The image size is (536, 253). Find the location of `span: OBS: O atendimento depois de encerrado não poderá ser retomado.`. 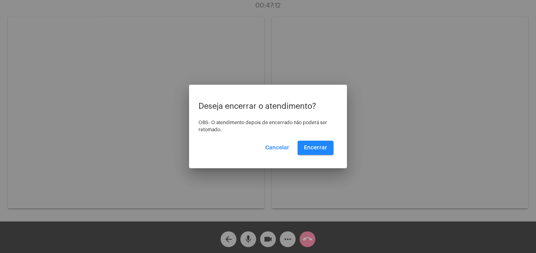

span: OBS: O atendimento depois de encerrado não poderá ser retomado. is located at coordinates (263, 126).